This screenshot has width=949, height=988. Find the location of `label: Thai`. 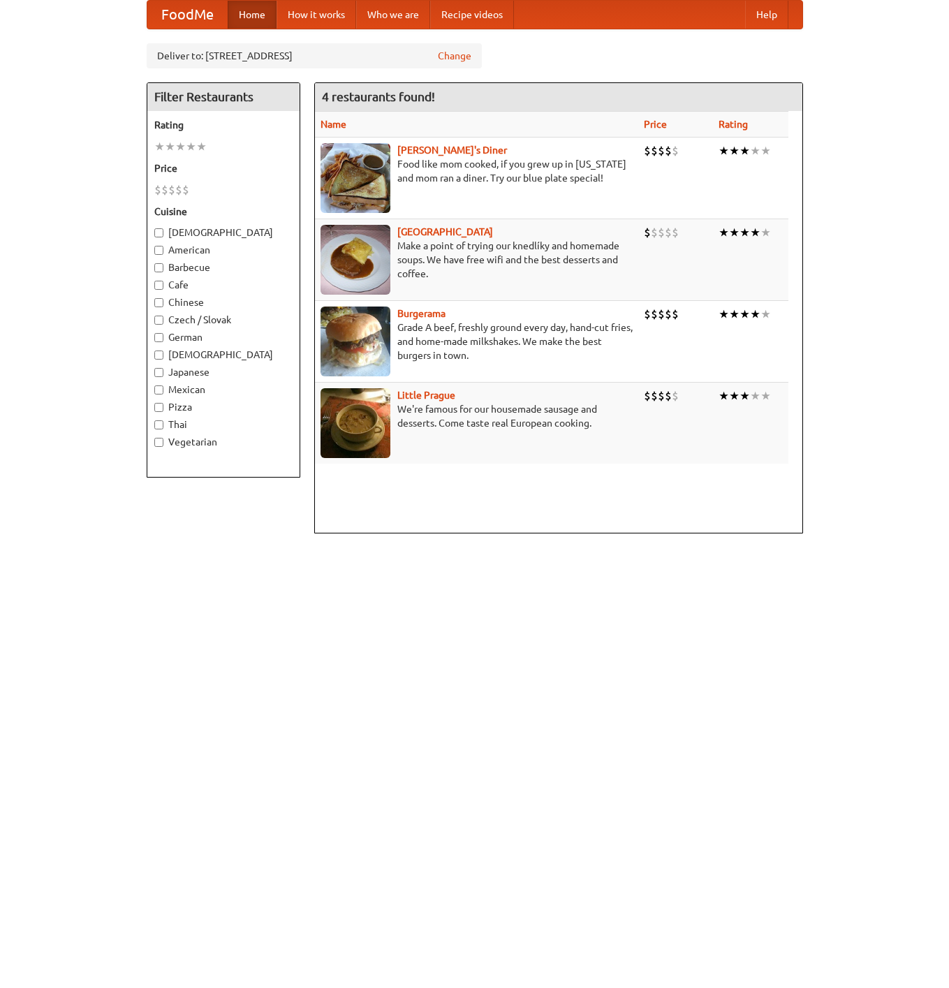

label: Thai is located at coordinates (223, 424).